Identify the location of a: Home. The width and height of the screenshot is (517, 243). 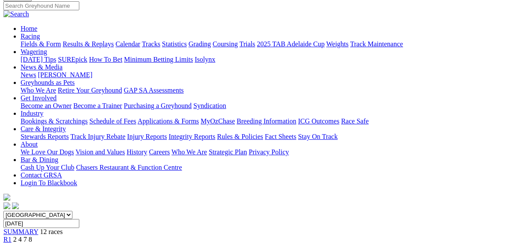
(29, 28).